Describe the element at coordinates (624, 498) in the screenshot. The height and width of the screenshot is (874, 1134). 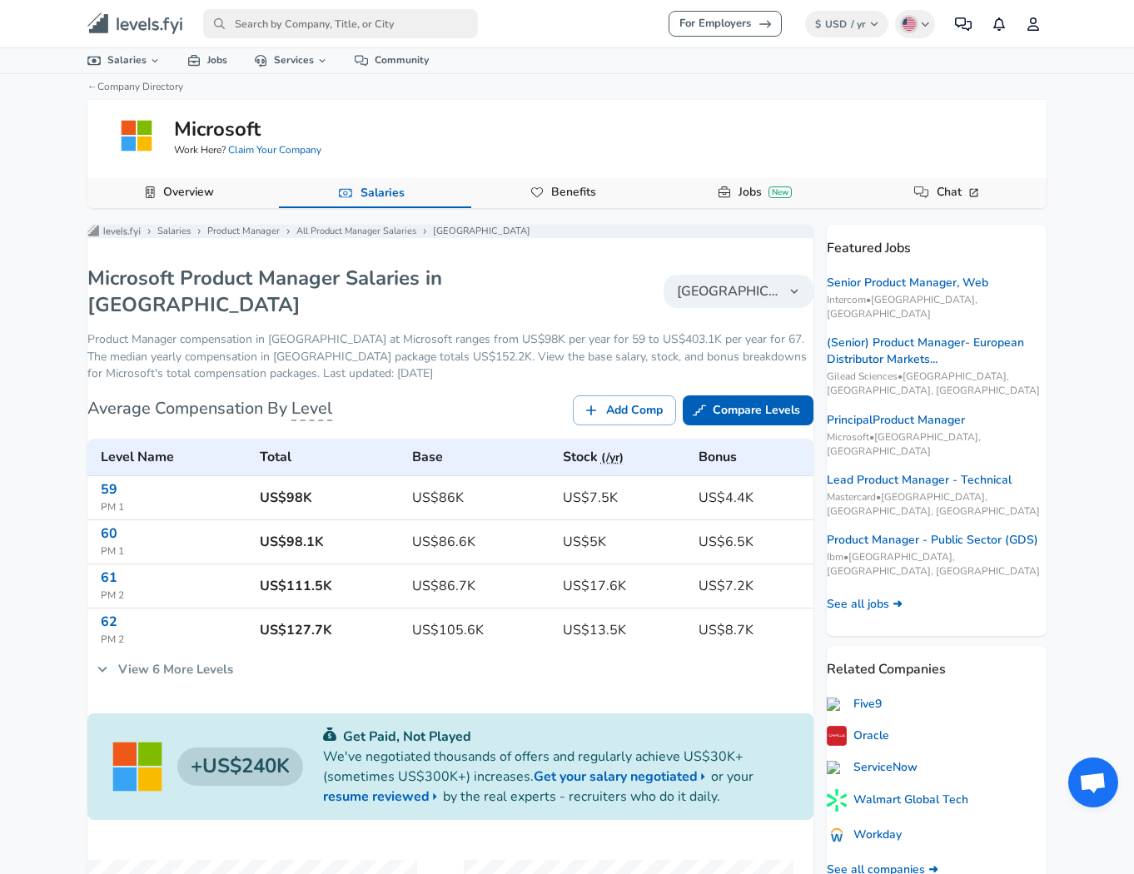
I see `h6: US$7.5K` at that location.